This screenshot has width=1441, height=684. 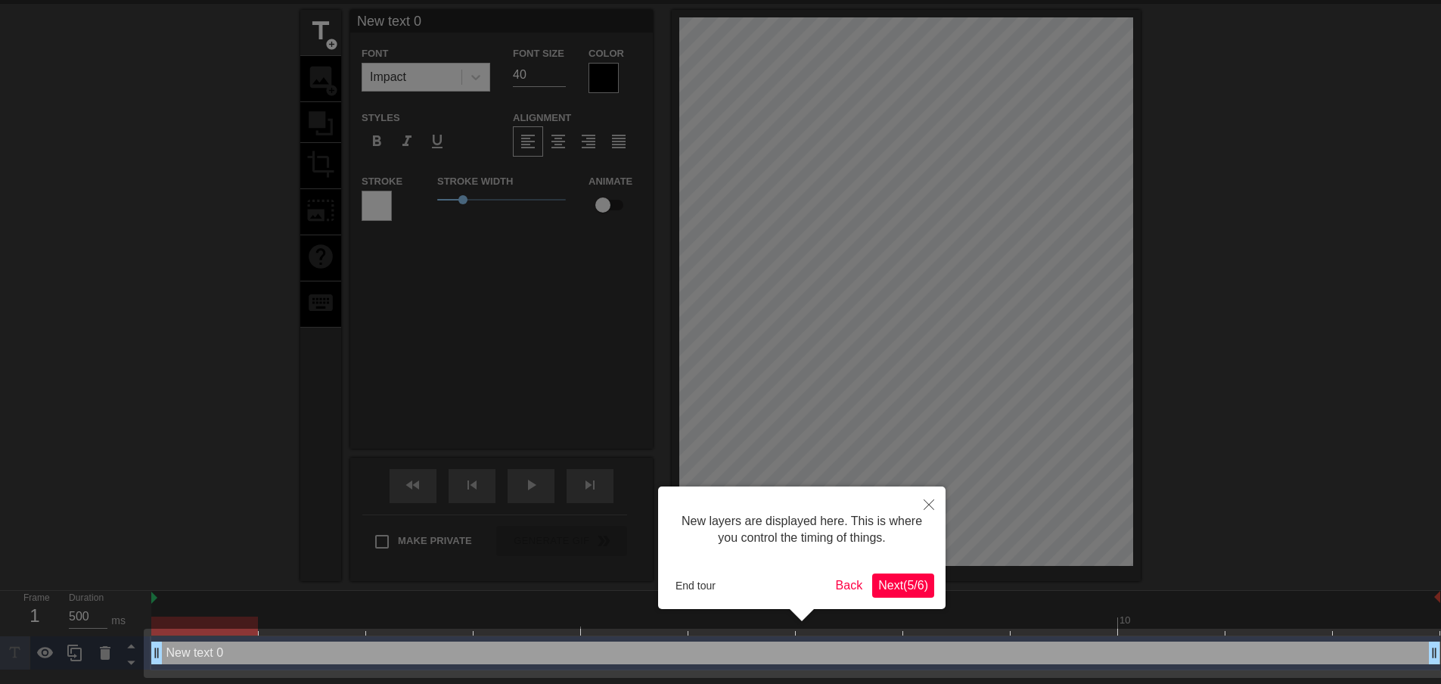 What do you see at coordinates (802, 530) in the screenshot?
I see `div: New layers are displayed here. This is where you control the timing of things.` at bounding box center [802, 530].